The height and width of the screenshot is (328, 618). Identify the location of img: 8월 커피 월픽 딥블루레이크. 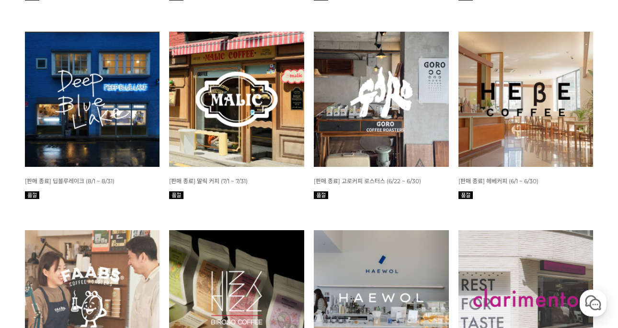
(92, 99).